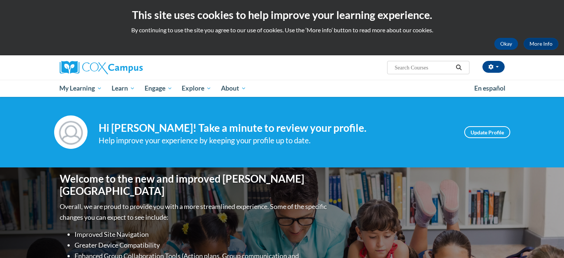 The height and width of the screenshot is (258, 564). What do you see at coordinates (282, 30) in the screenshot?
I see `p: By continuing to use the site you agree to our use of cookies. Use the ‘More info’ button to read...` at bounding box center [282, 30].